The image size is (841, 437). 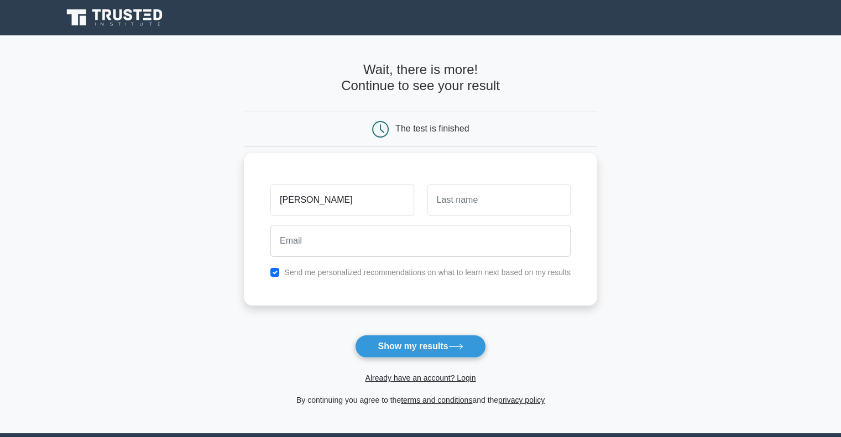 I want to click on a: privacy policy, so click(x=521, y=400).